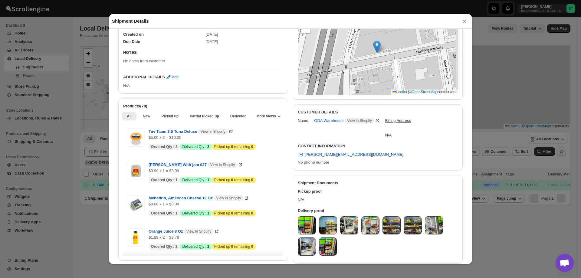 The image size is (581, 278). I want to click on img: 1FJFO_4xP1bBt3wsnovkHCz.jpg, so click(370, 225).